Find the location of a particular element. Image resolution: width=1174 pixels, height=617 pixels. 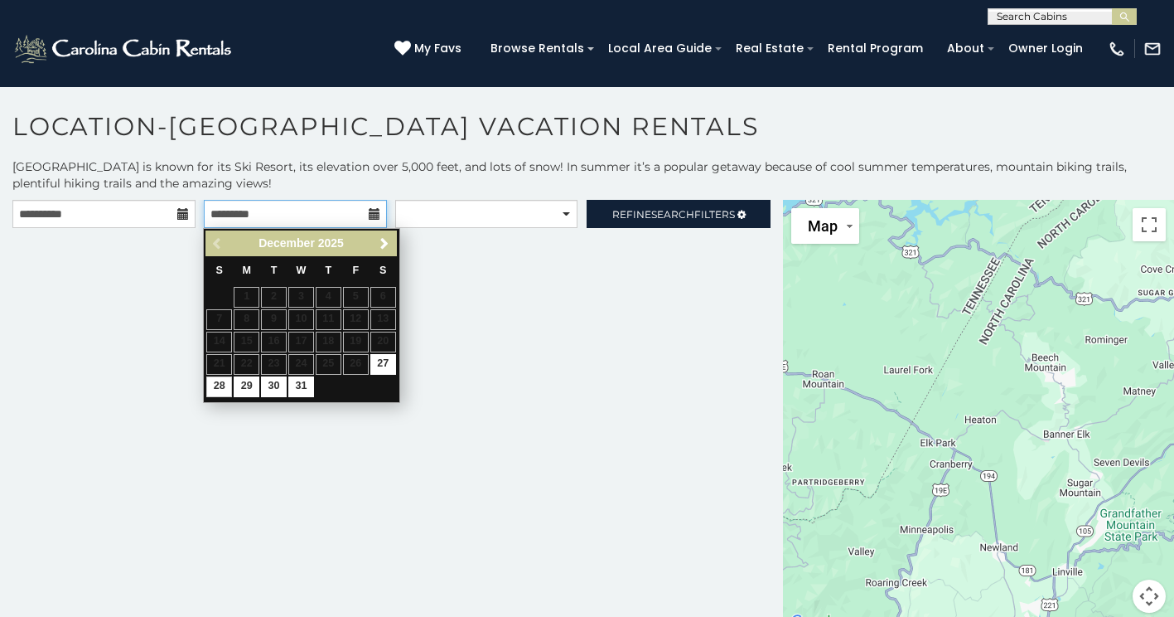

span: December is located at coordinates (287, 243).